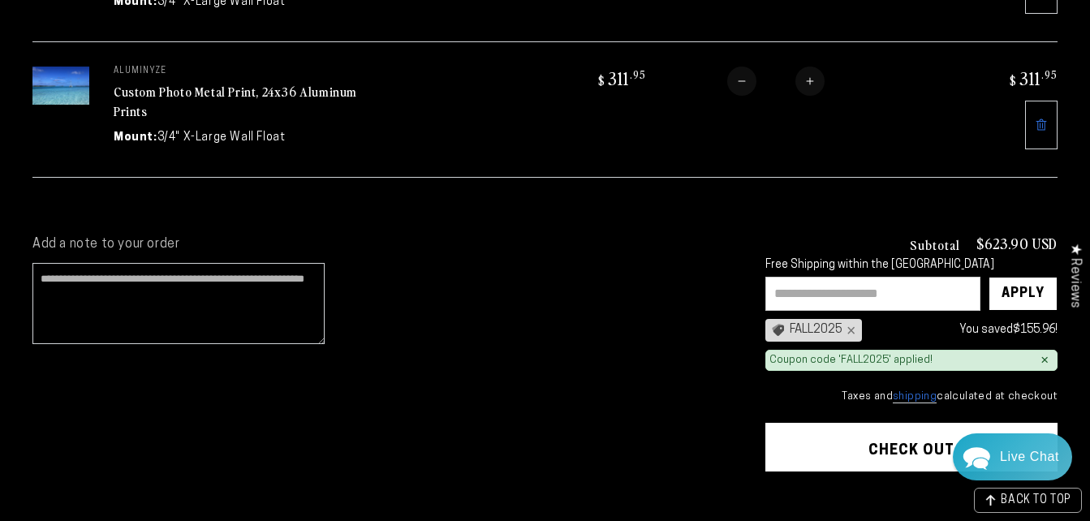 The height and width of the screenshot is (521, 1090). I want to click on div: Apply, so click(1022, 294).